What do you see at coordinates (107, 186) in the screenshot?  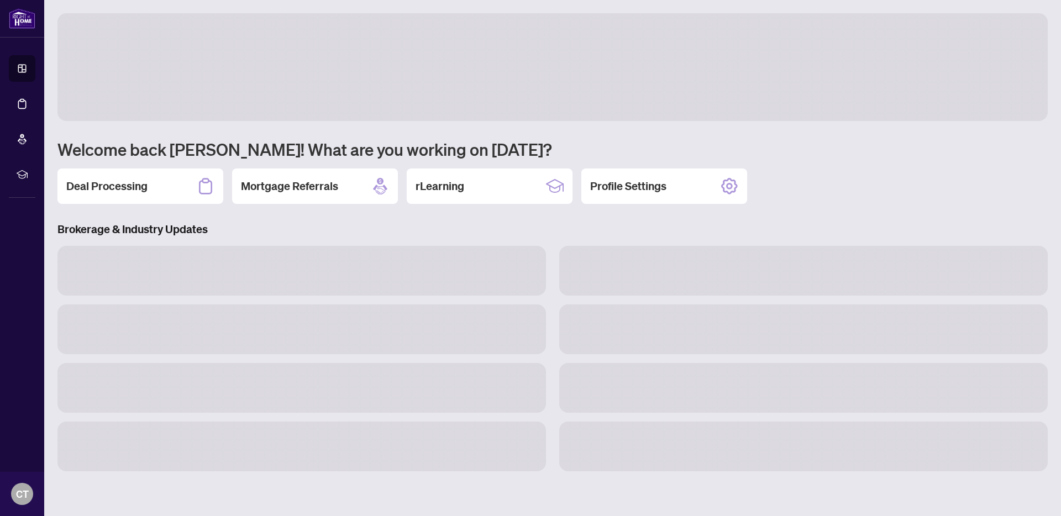 I see `h2: Deal Processing` at bounding box center [107, 186].